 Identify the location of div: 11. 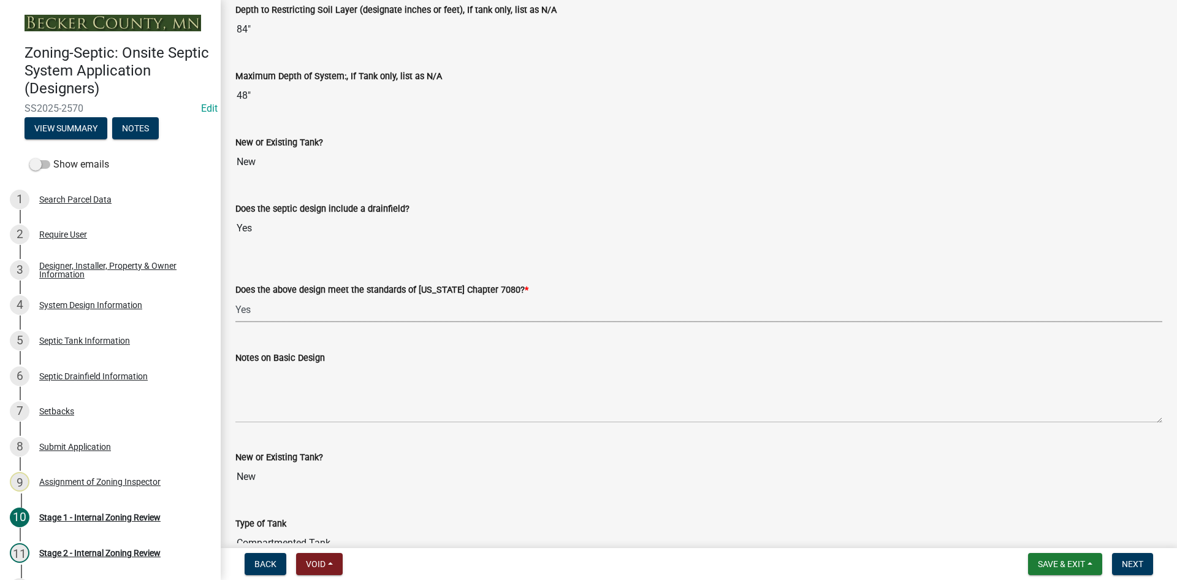
(20, 553).